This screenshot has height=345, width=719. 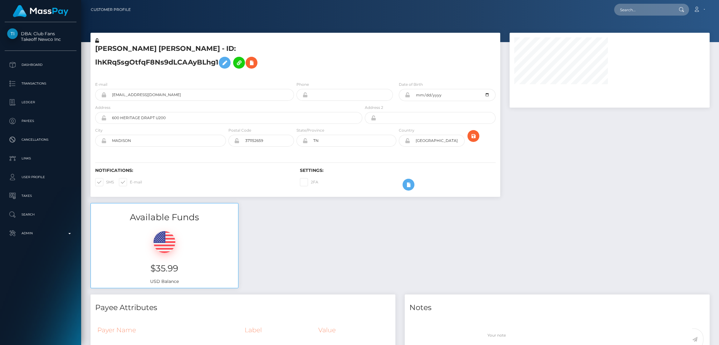 I want to click on h3: Available Funds, so click(x=164, y=217).